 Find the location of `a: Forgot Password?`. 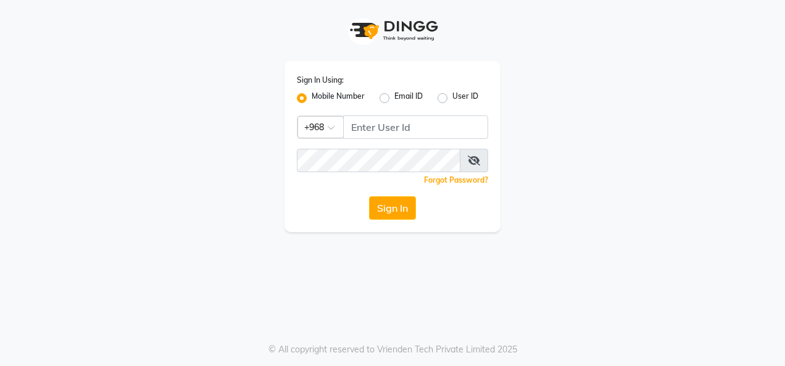

a: Forgot Password? is located at coordinates (456, 180).